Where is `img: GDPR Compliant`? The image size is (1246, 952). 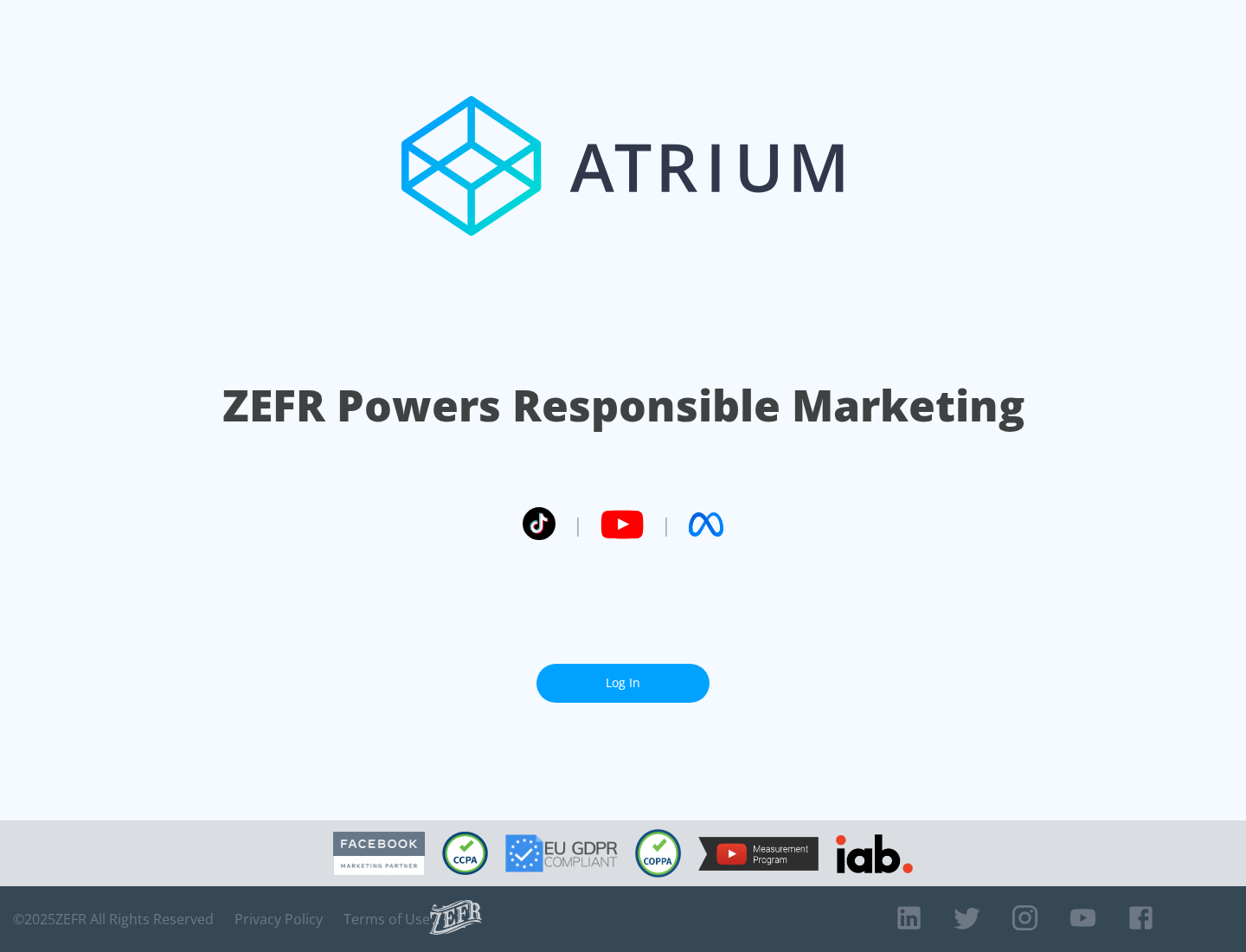 img: GDPR Compliant is located at coordinates (562, 853).